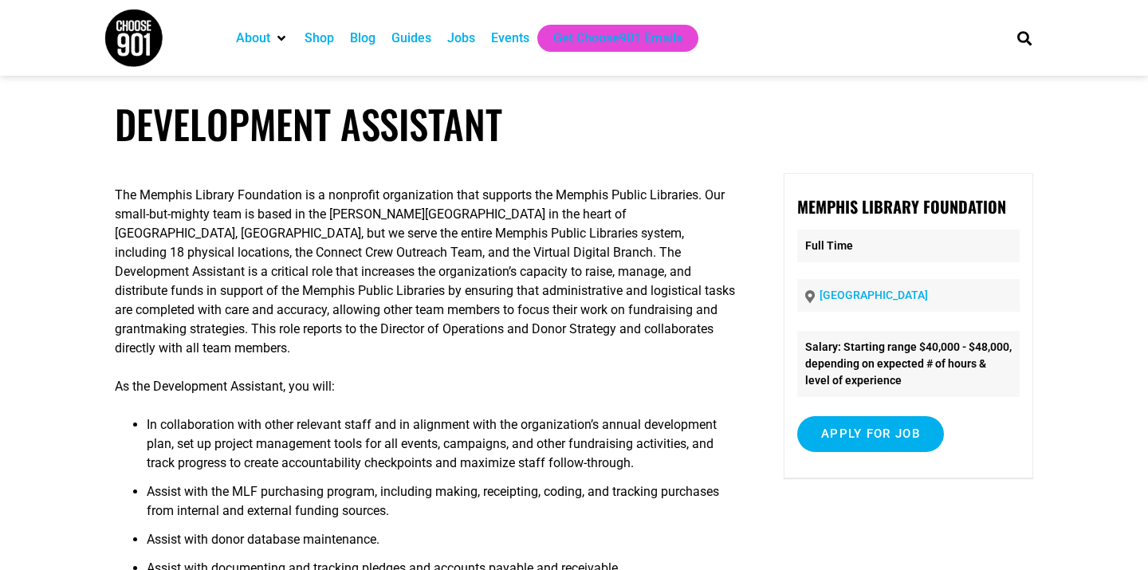 This screenshot has height=570, width=1148. Describe the element at coordinates (461, 38) in the screenshot. I see `a: Jobs` at that location.